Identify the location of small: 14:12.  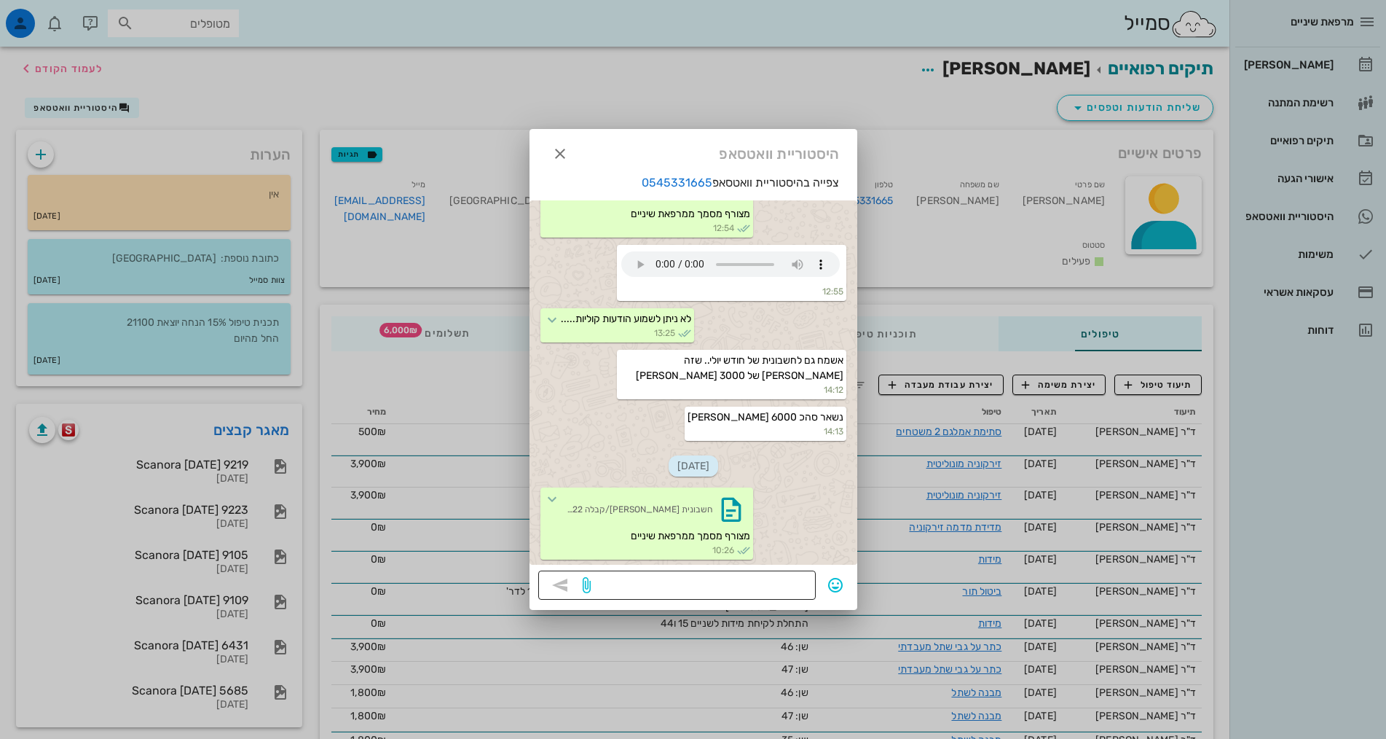
(731, 390).